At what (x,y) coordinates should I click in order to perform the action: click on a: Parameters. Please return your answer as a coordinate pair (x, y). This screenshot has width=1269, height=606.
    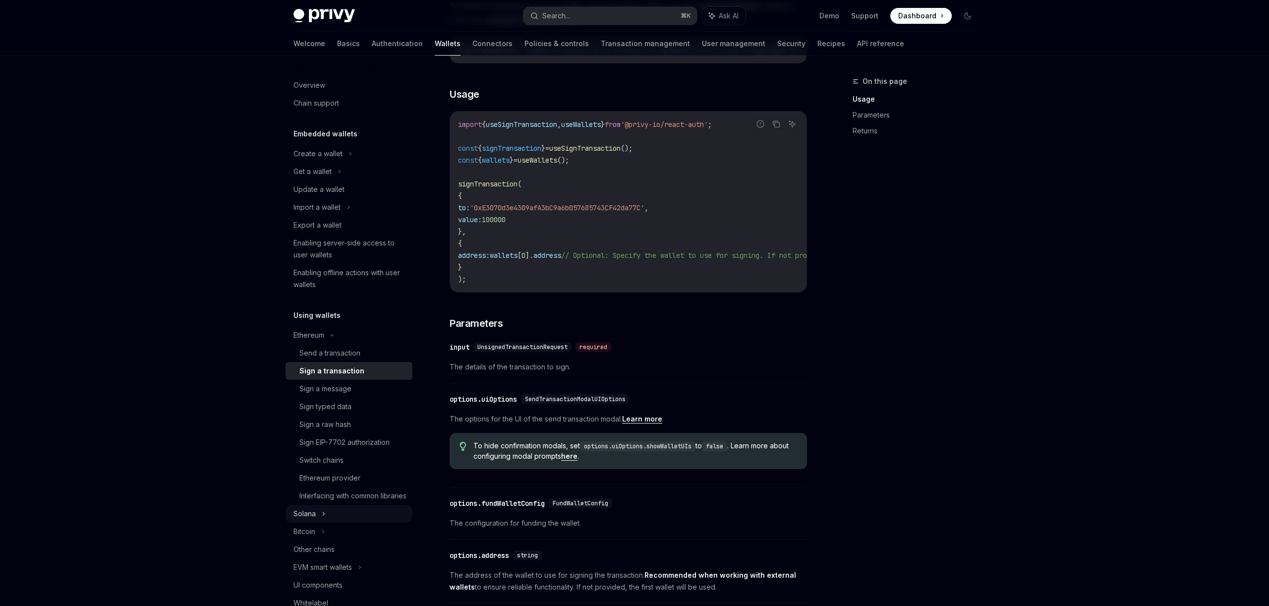
    Looking at the image, I should click on (918, 115).